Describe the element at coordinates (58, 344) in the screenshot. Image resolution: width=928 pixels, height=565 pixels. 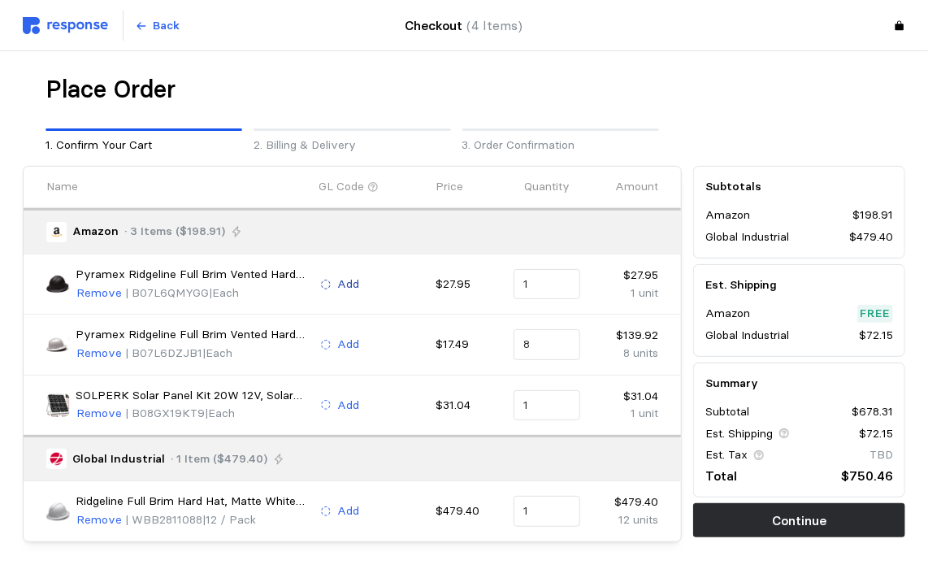
I see `img: 71xBsp+islL._AC_SX466_.jpg` at that location.